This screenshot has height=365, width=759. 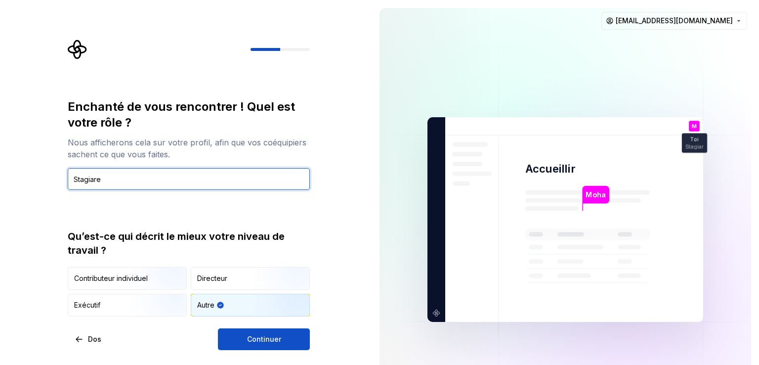 What do you see at coordinates (181, 114) in the screenshot?
I see `font: Enchanté de vous rencontrer ! Quel est votre rôle ?` at bounding box center [181, 114].